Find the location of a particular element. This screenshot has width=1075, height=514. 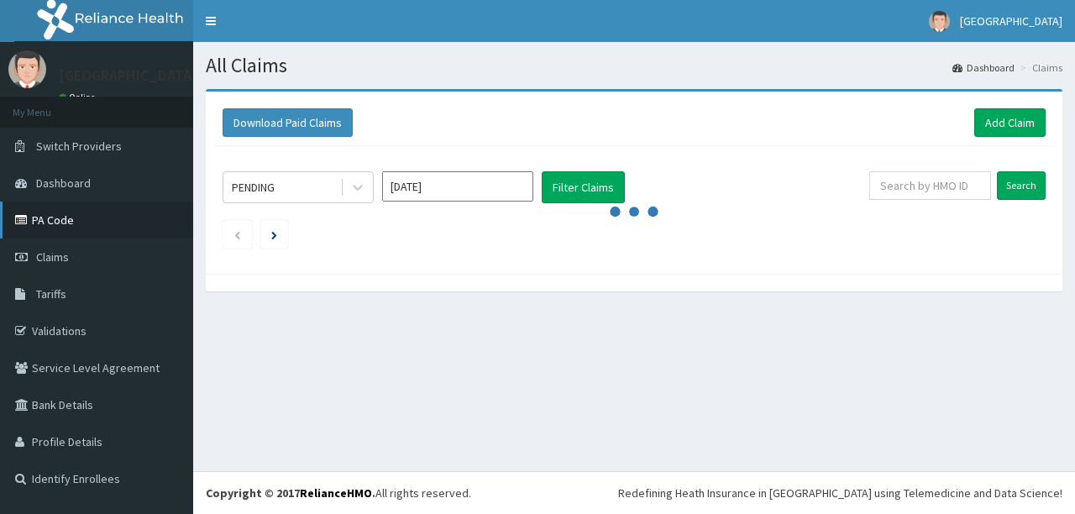

strong: Copyright © 2017 . is located at coordinates (291, 493).